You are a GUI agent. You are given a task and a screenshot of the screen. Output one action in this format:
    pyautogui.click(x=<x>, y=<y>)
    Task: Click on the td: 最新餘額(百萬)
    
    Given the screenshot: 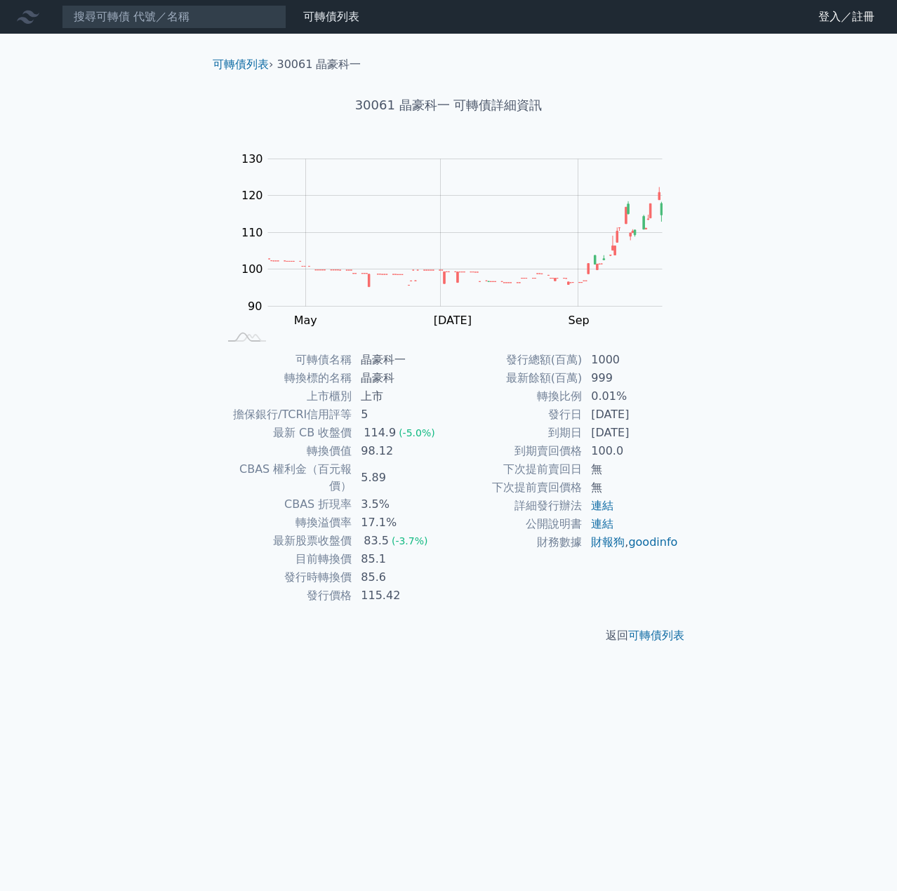 What is the action you would take?
    pyautogui.click(x=515, y=378)
    